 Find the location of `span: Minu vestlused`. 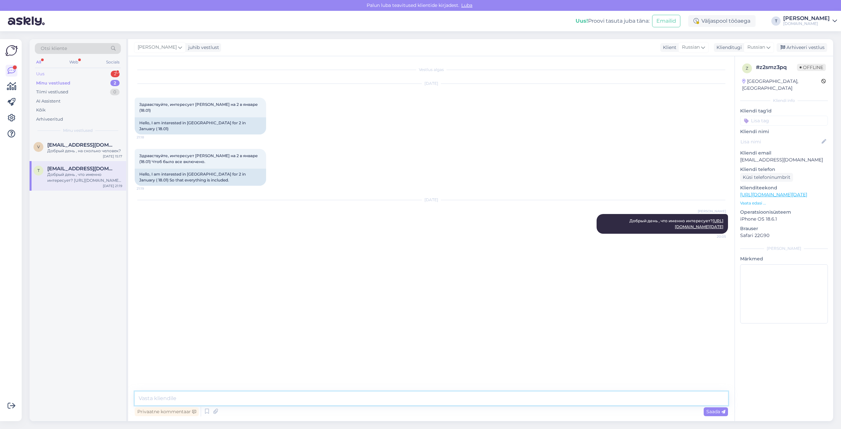

span: Minu vestlused is located at coordinates (78, 130).